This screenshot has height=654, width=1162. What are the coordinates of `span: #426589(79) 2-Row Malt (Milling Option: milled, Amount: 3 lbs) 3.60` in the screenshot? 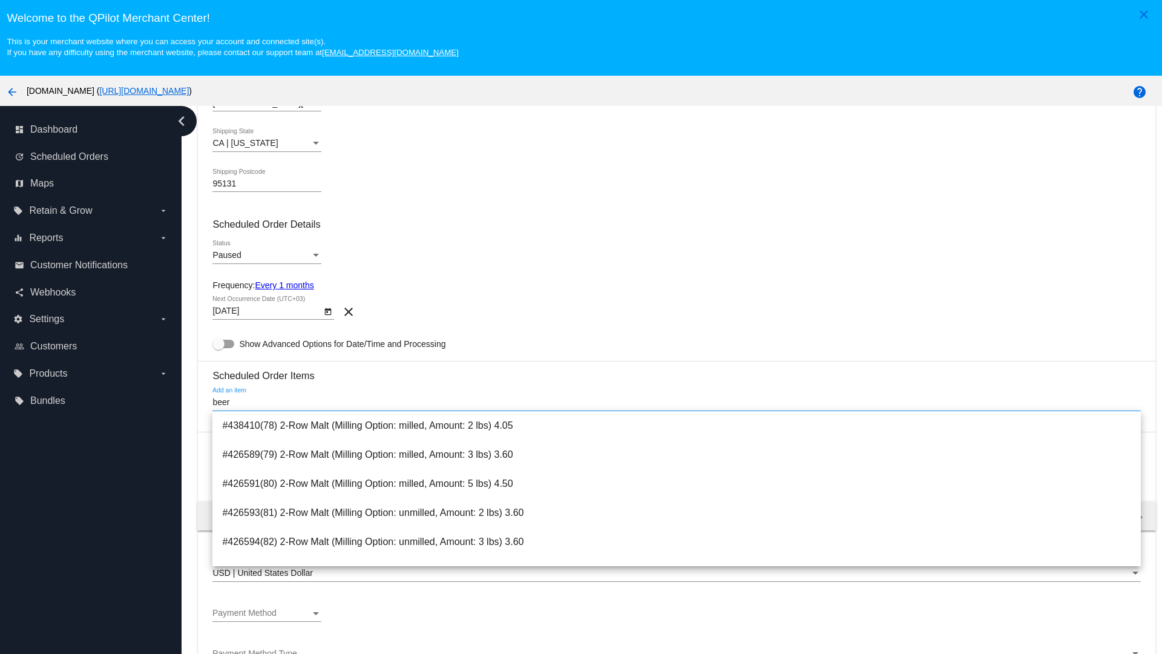 It's located at (676, 455).